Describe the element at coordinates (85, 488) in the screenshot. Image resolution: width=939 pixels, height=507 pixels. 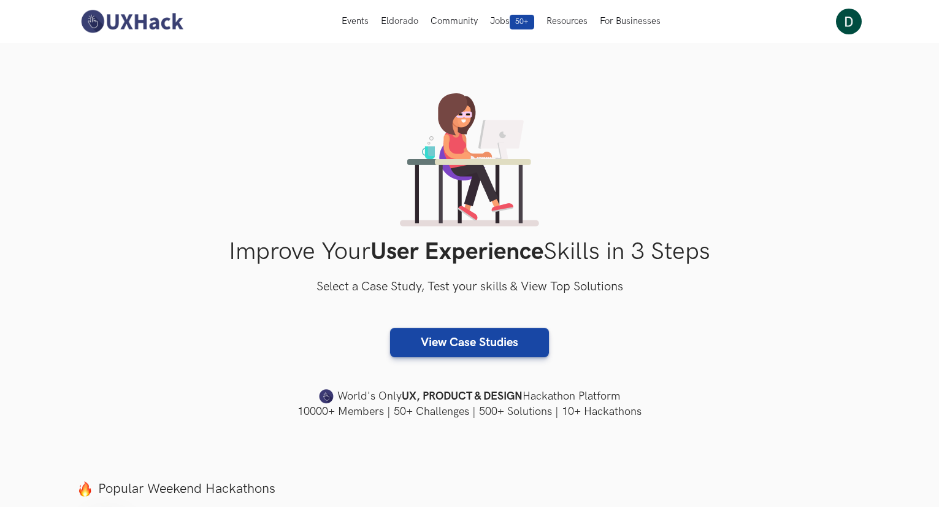
I see `img: fire.png` at that location.